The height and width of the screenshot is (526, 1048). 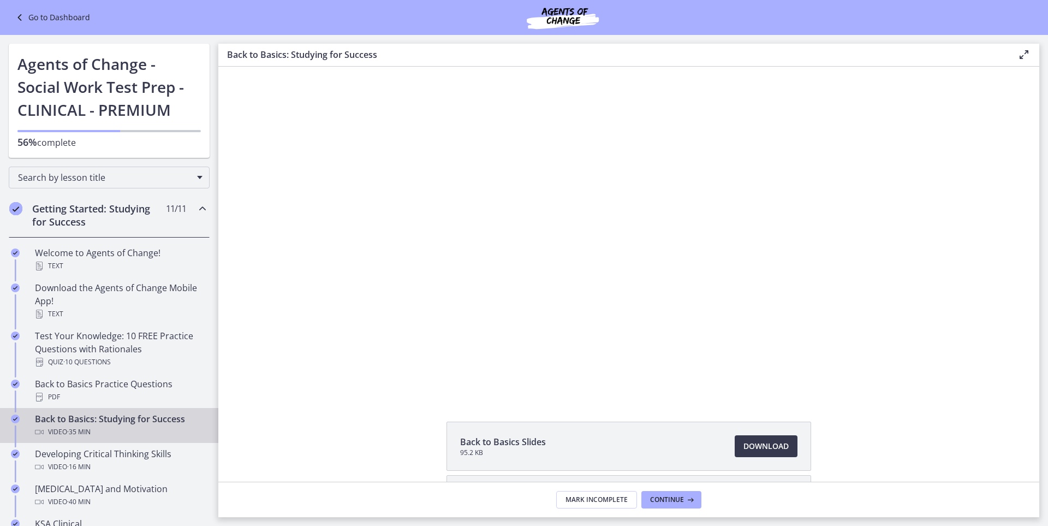 What do you see at coordinates (120, 259) in the screenshot?
I see `div: Welcome to Agents of Change!` at bounding box center [120, 259].